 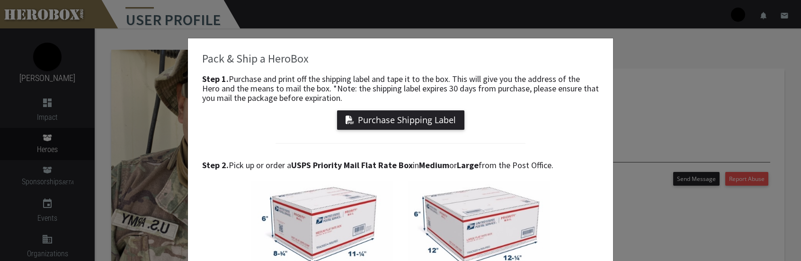 What do you see at coordinates (401, 59) in the screenshot?
I see `h3: Pack & Ship a HeroBox` at bounding box center [401, 59].